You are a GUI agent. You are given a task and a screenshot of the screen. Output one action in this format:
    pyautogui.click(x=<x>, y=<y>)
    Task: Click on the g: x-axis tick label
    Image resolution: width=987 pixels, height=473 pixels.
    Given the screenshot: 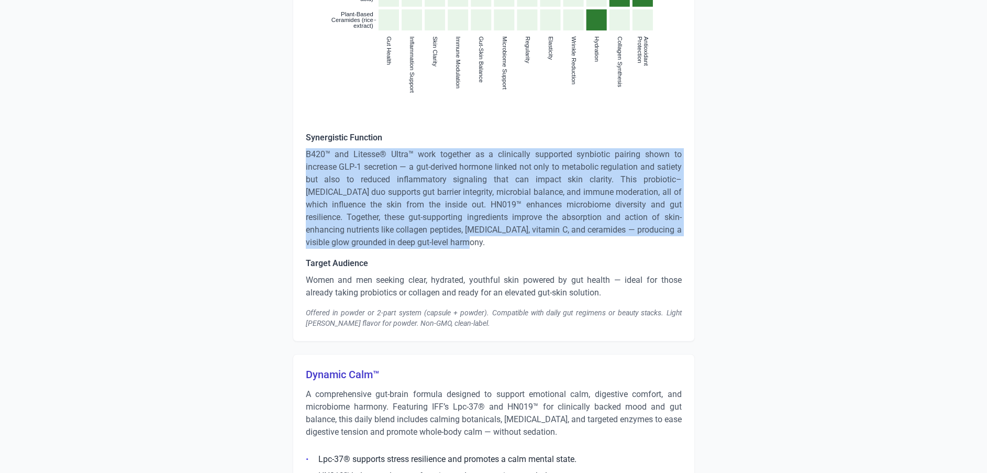 What is the action you would take?
    pyautogui.click(x=517, y=65)
    